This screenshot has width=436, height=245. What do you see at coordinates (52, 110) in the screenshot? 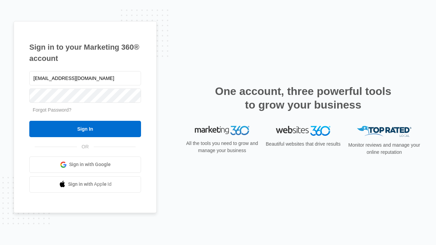
I see `a: Forgot Password?` at bounding box center [52, 110].